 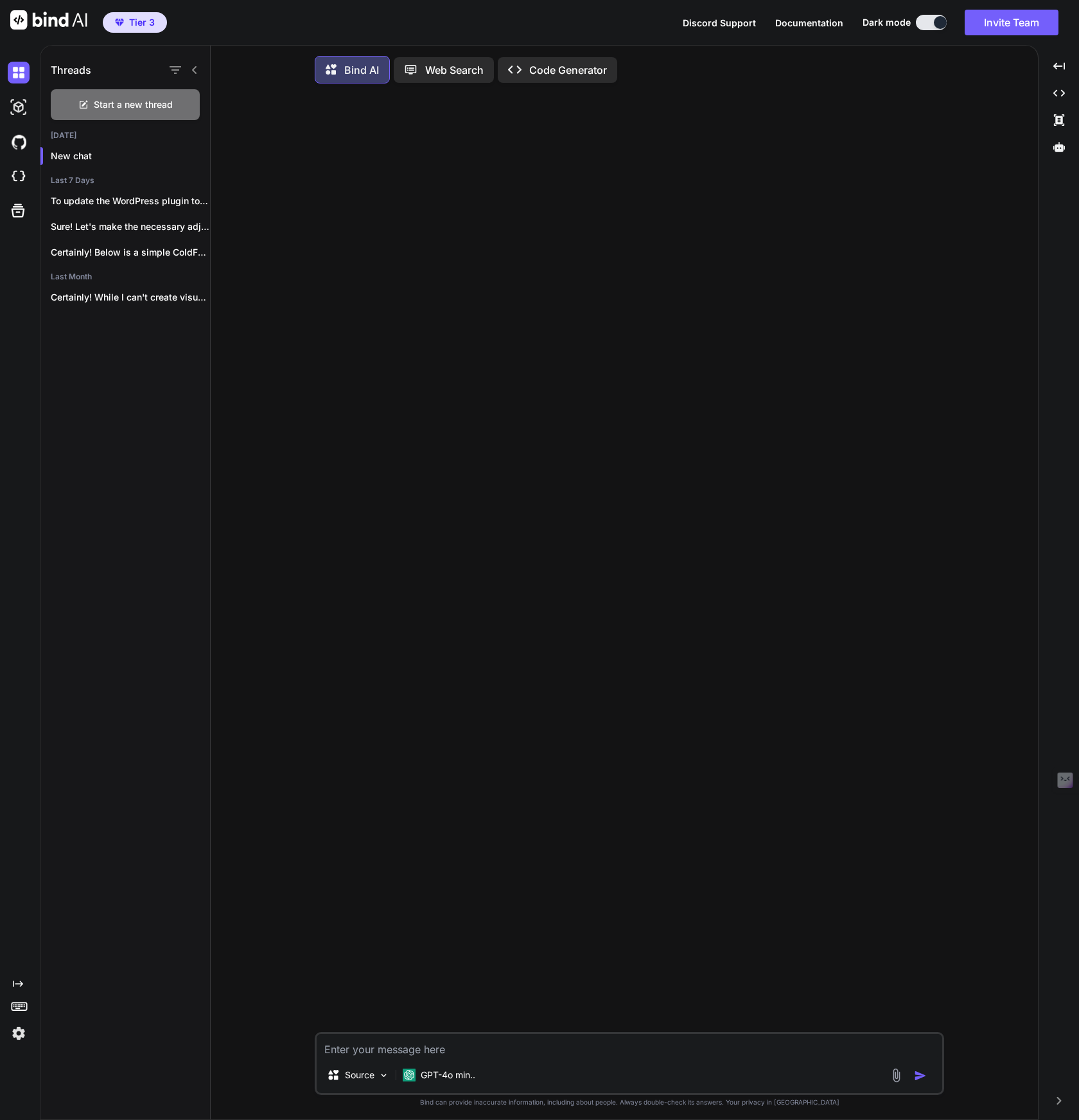 I want to click on p: New chat, so click(x=131, y=156).